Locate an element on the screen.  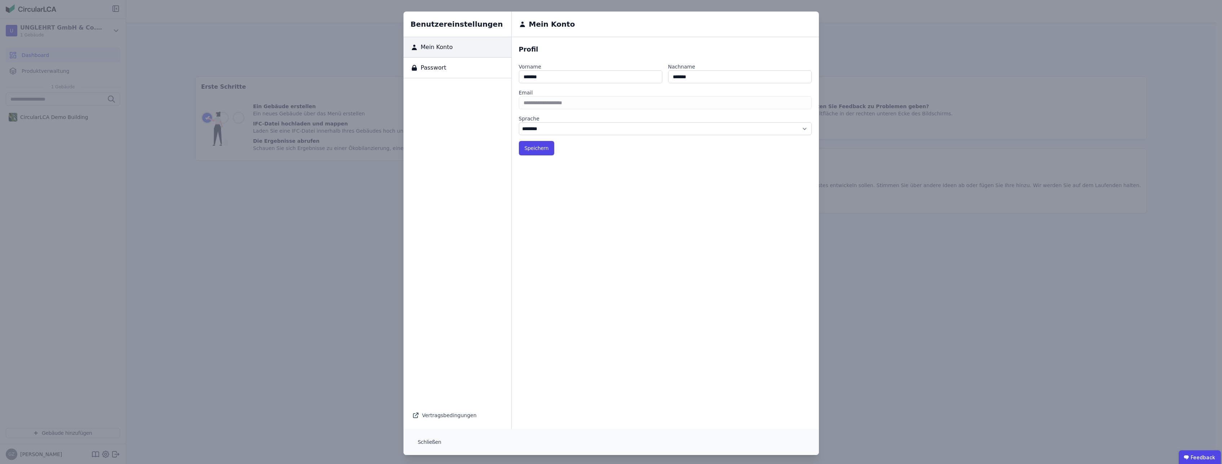
div: Vertragsbedingungen is located at coordinates (457, 415).